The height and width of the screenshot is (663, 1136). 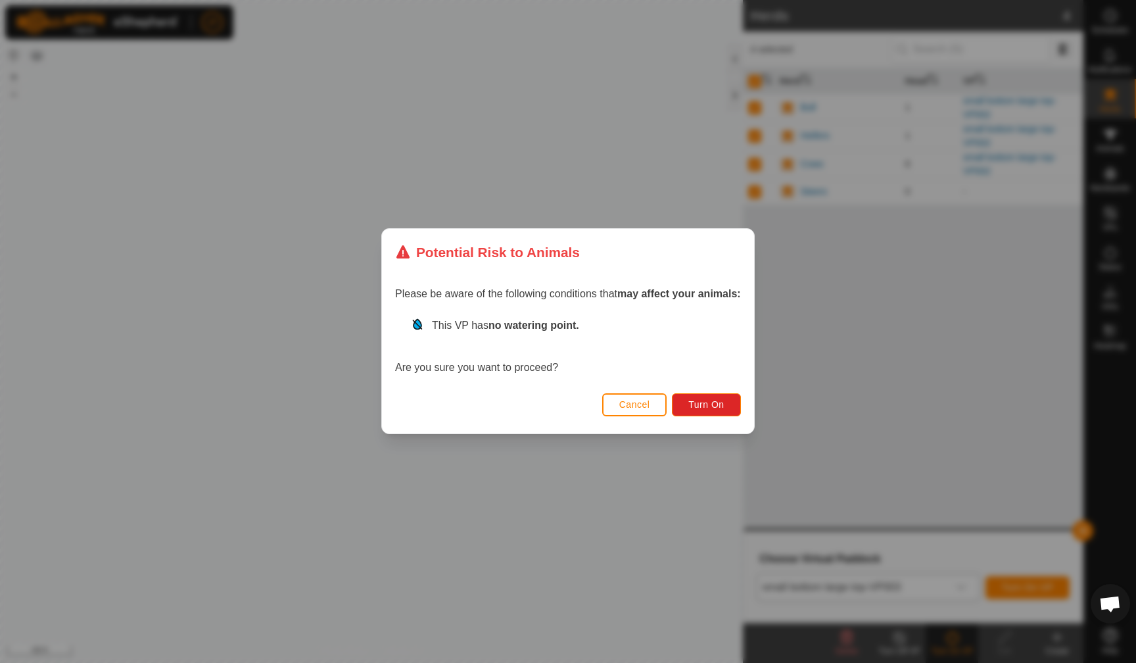 What do you see at coordinates (568, 294) in the screenshot?
I see `span: Please be aware of the following conditions that` at bounding box center [568, 294].